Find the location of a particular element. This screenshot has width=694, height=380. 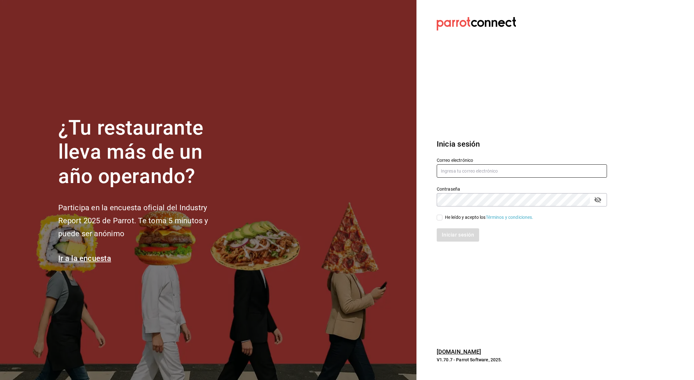

div: He leído y acepto los is located at coordinates (490, 217).